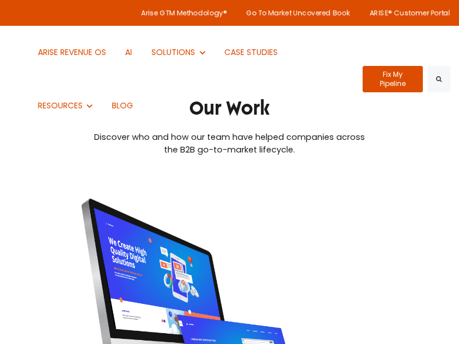 The width and height of the screenshot is (459, 344). I want to click on div: the B2B go-to-market lifecycle., so click(230, 150).